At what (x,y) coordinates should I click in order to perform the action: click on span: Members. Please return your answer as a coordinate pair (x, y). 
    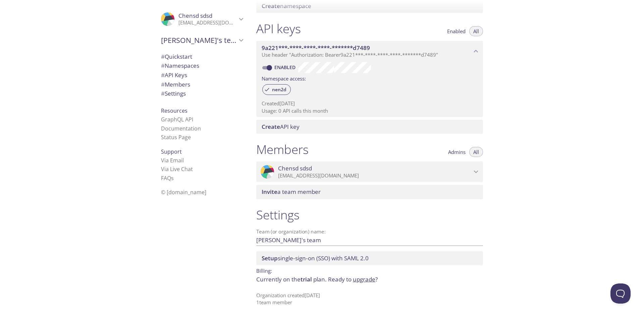
    Looking at the image, I should click on (175, 84).